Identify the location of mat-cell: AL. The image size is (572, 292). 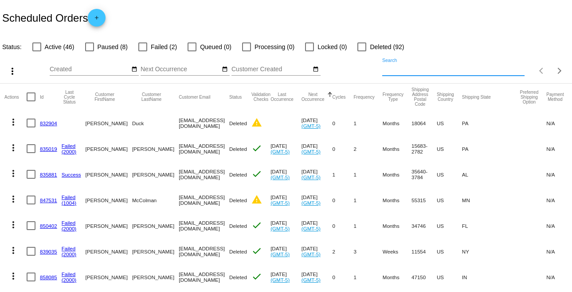
(490, 175).